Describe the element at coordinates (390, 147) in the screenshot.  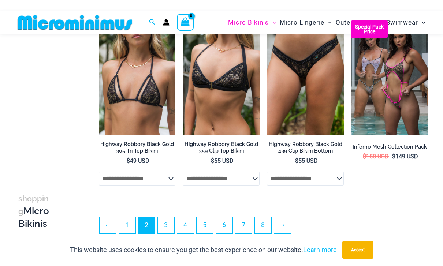
I see `h2: Inferno Mesh Collection Pack` at that location.